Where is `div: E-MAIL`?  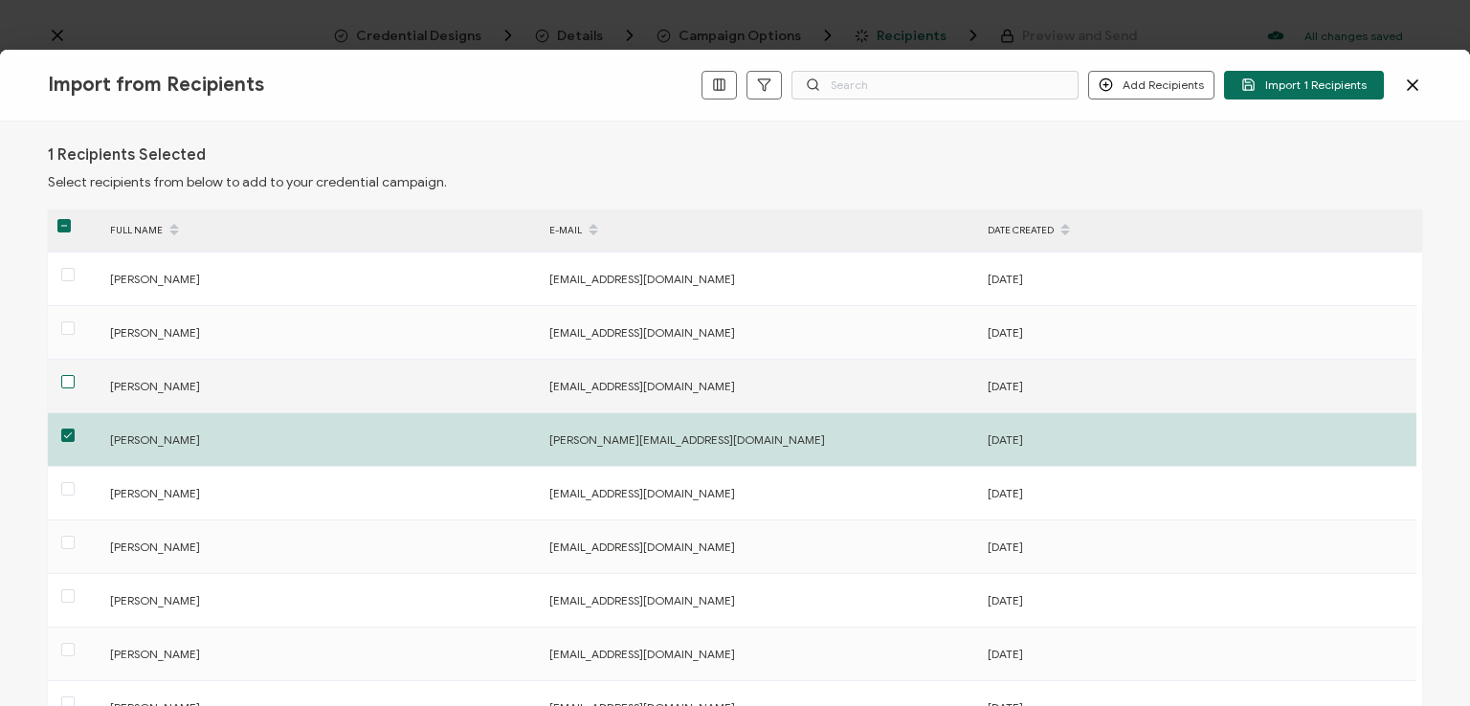
div: E-MAIL is located at coordinates (759, 231).